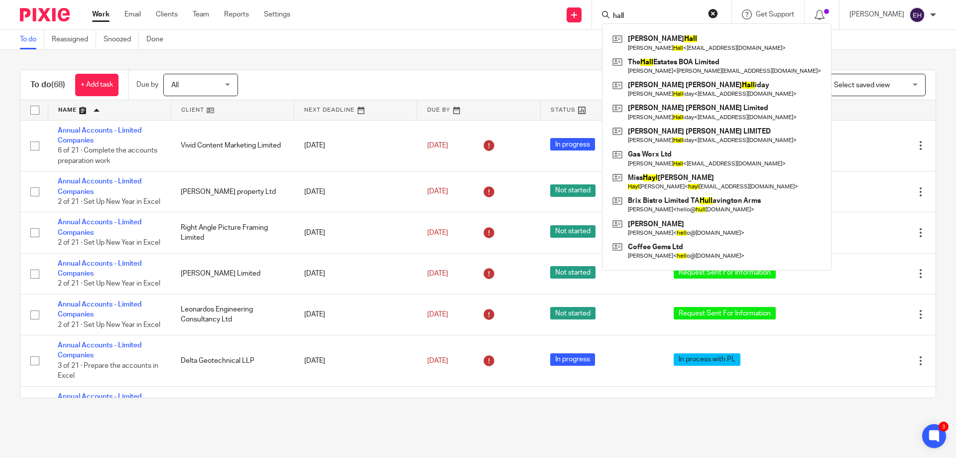  What do you see at coordinates (917, 15) in the screenshot?
I see `img: svg%3E` at bounding box center [917, 15].